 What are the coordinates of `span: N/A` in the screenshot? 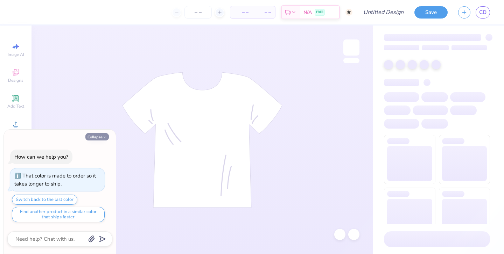 It's located at (308, 12).